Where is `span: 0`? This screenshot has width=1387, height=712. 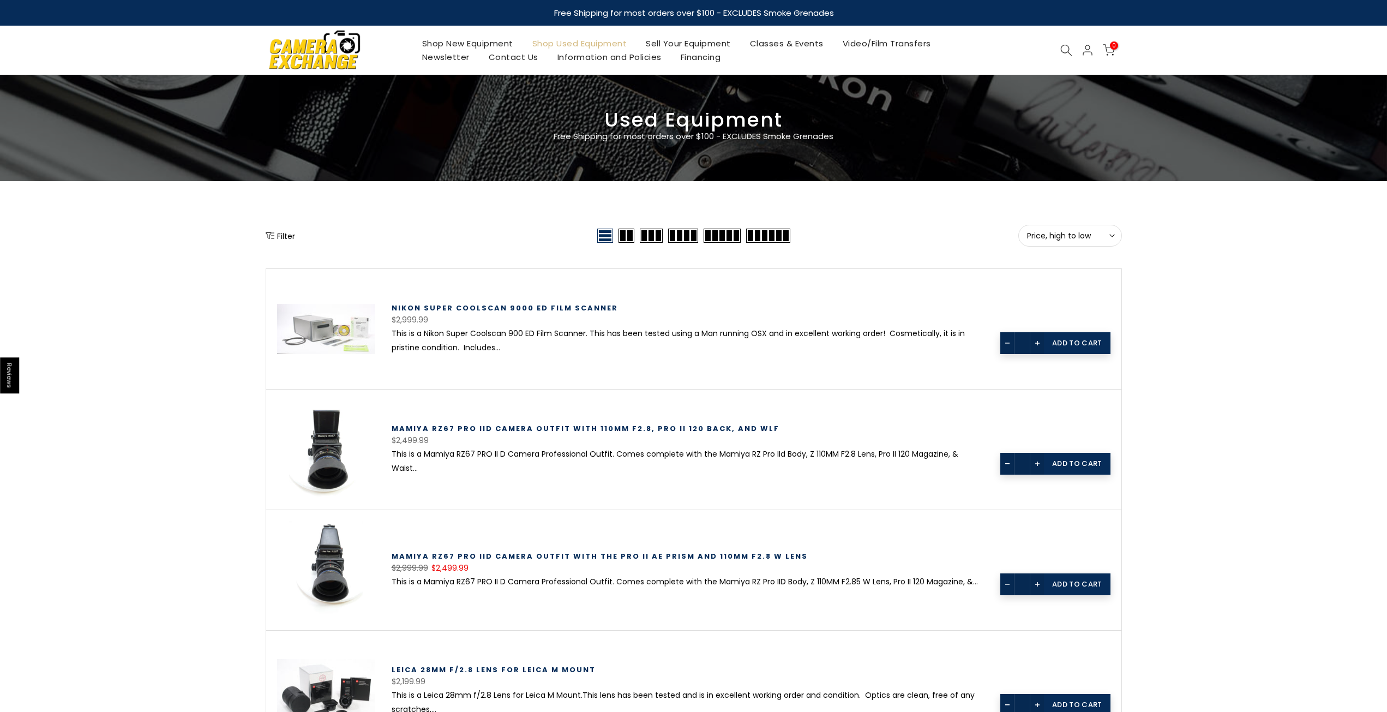
span: 0 is located at coordinates (1114, 45).